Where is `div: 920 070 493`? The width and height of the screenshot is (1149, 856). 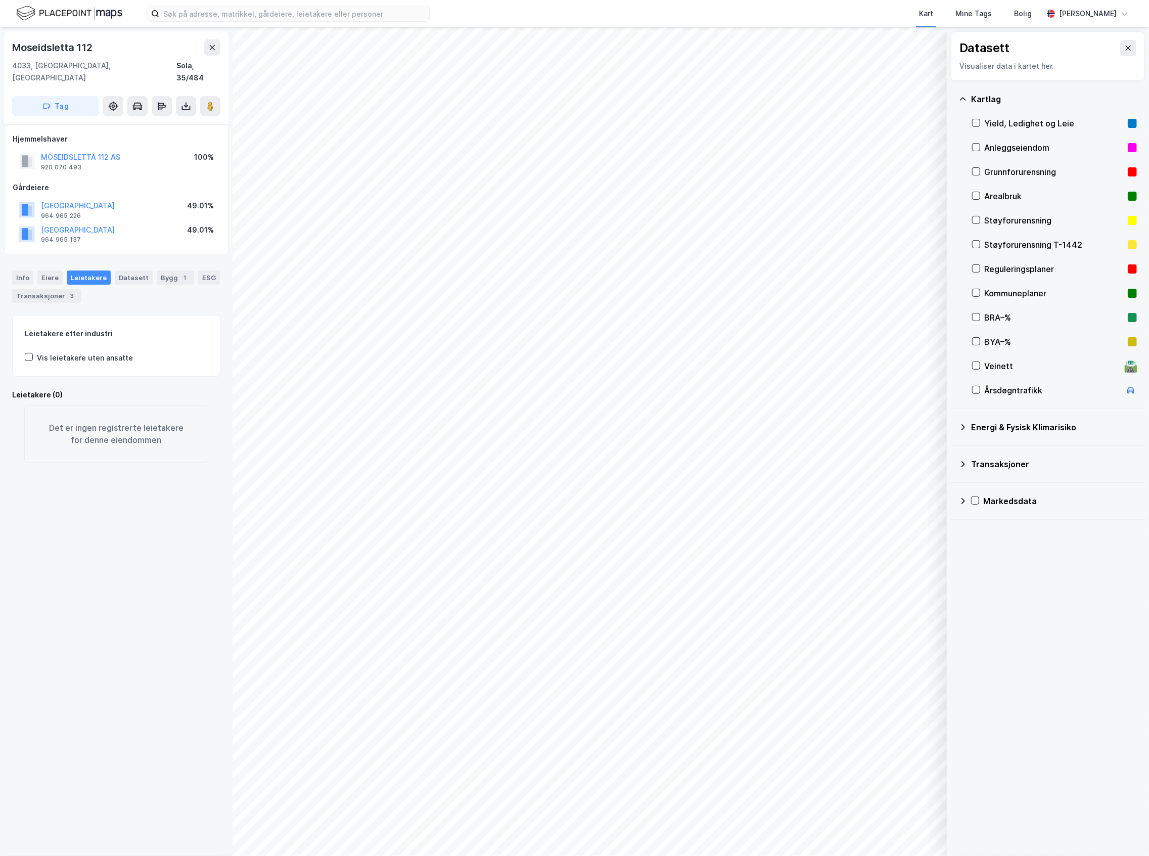 div: 920 070 493 is located at coordinates (61, 167).